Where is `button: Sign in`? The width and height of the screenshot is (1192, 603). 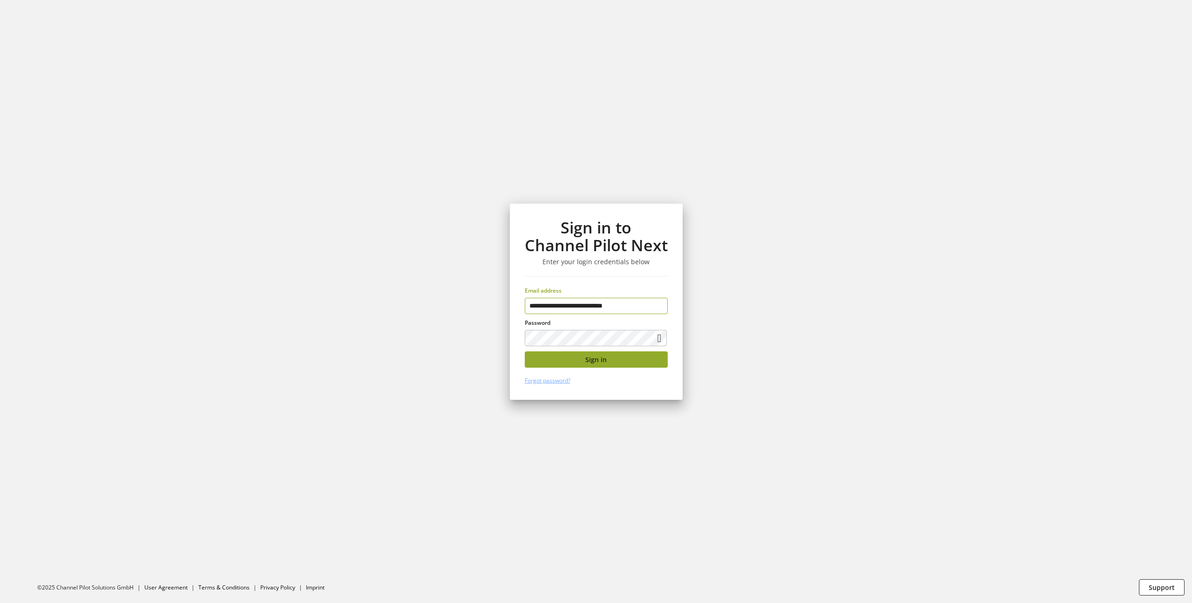
button: Sign in is located at coordinates (596, 359).